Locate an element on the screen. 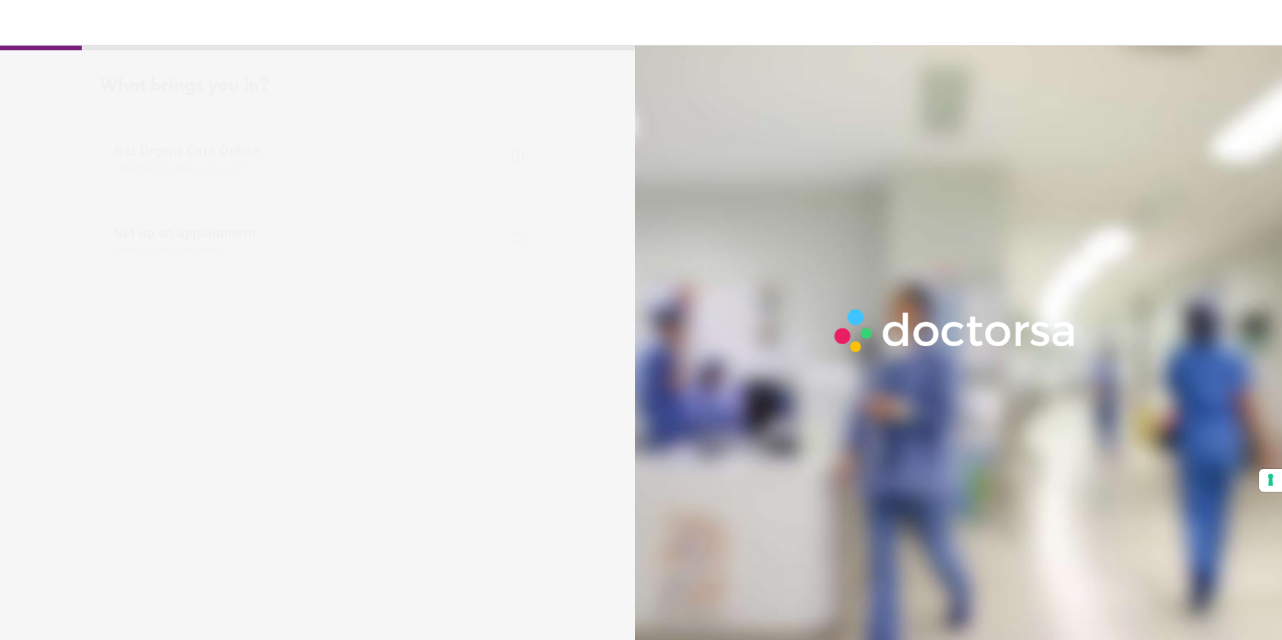 This screenshot has height=640, width=1282. span: Immediate primary care, 24/7 is located at coordinates (309, 168).